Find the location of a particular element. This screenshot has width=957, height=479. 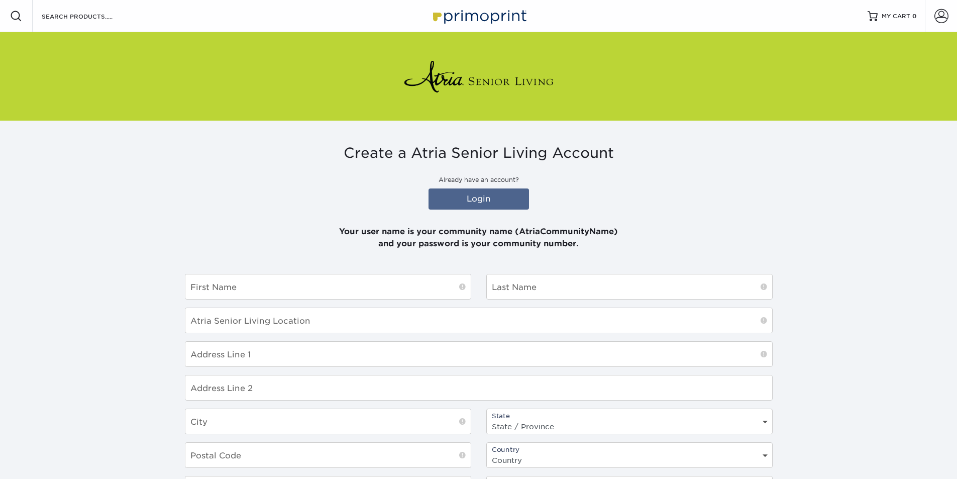

h3: Create a Atria Senior Living Account is located at coordinates (479, 153).